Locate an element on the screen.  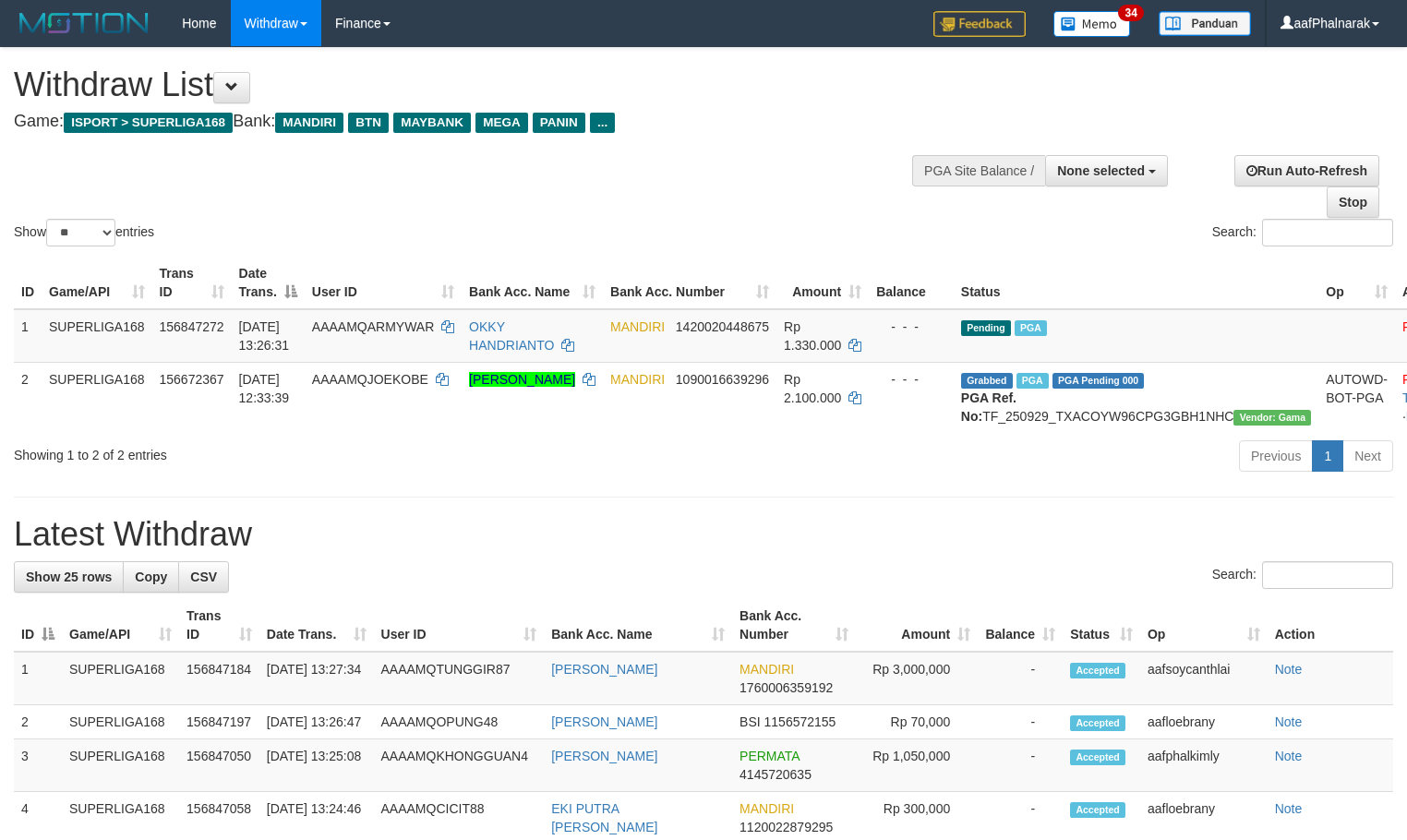
th: ID: activate to sort column descending is located at coordinates (38, 625).